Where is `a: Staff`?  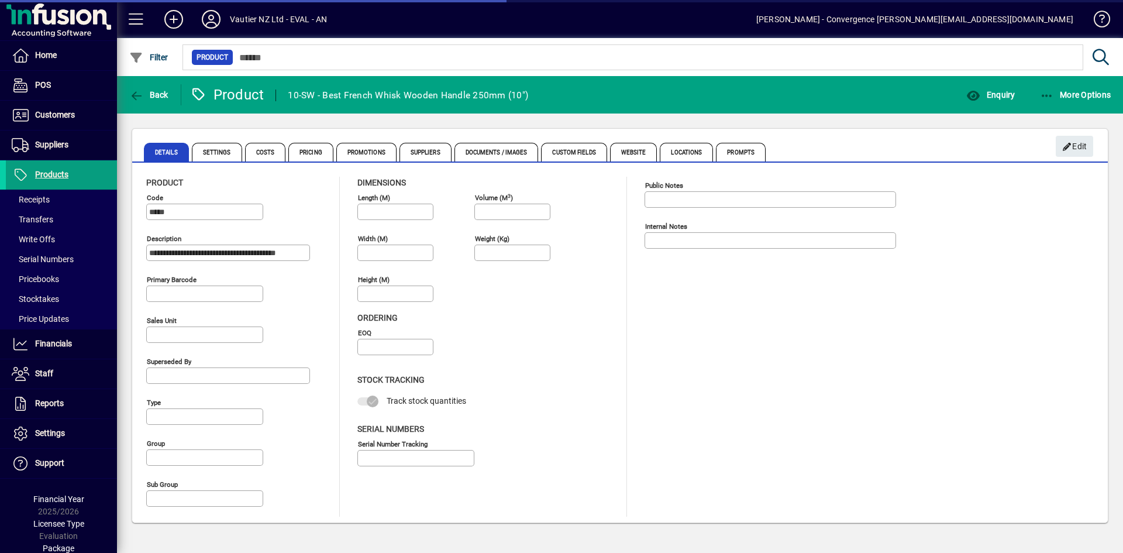
a: Staff is located at coordinates (61, 374).